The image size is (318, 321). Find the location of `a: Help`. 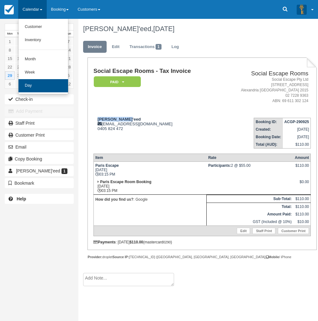

a: Help is located at coordinates (39, 199).